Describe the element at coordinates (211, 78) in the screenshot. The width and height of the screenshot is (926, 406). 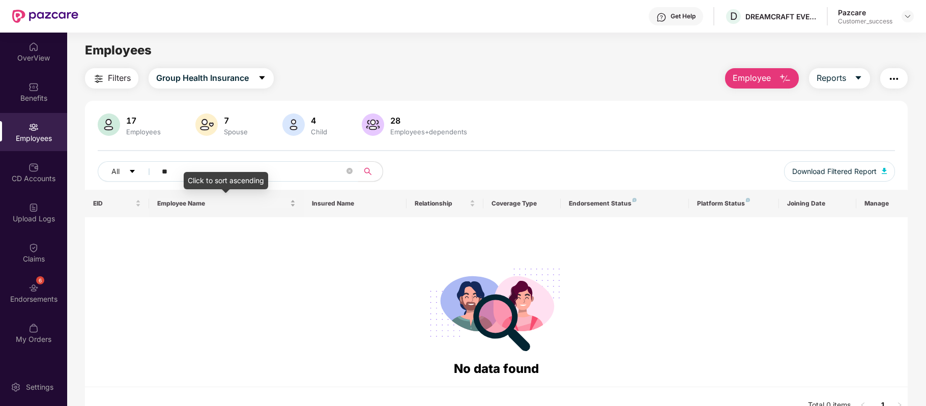
I see `button: Group Health Insurancecaret-down` at that location.